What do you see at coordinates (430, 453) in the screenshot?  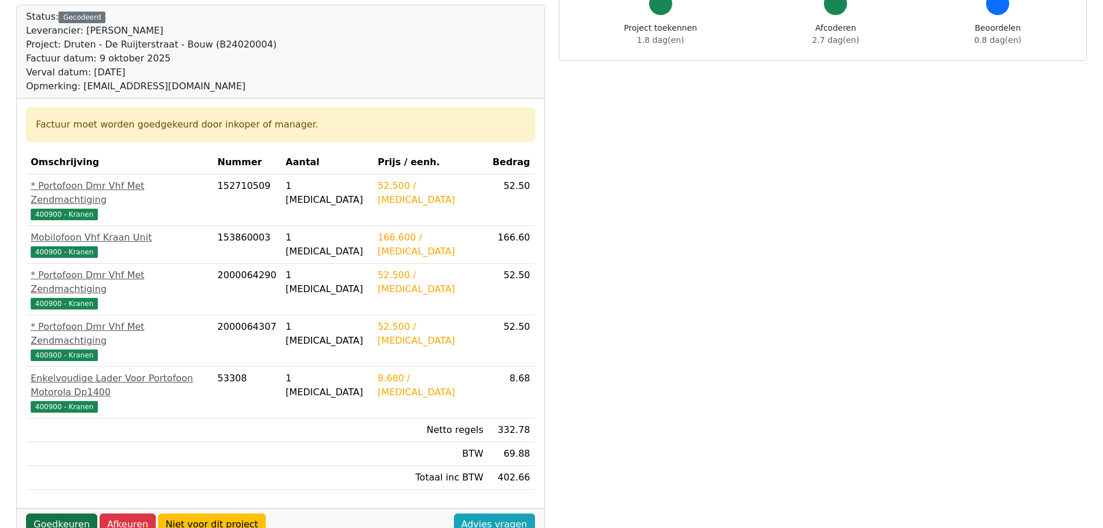 I see `td: BTW` at bounding box center [430, 453].